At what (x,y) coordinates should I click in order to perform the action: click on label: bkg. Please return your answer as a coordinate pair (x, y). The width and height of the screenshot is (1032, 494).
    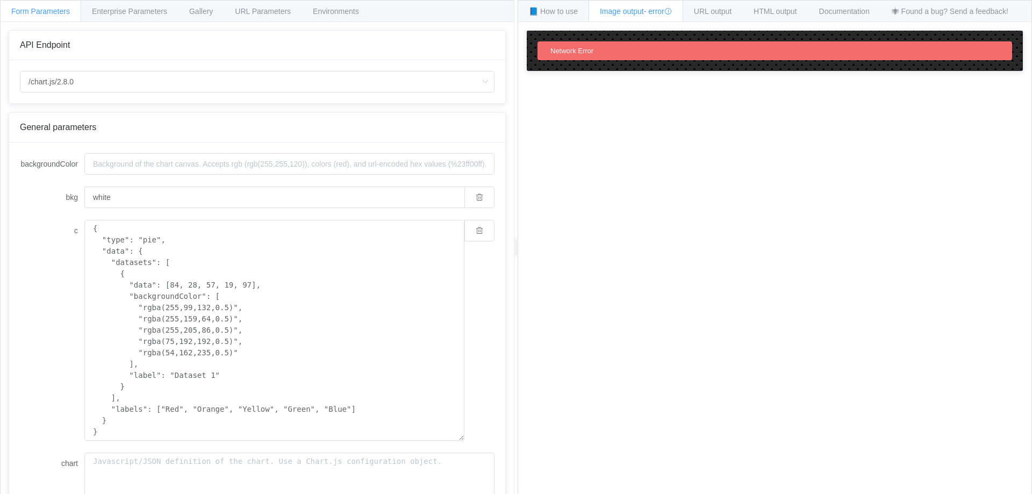
    Looking at the image, I should click on (52, 197).